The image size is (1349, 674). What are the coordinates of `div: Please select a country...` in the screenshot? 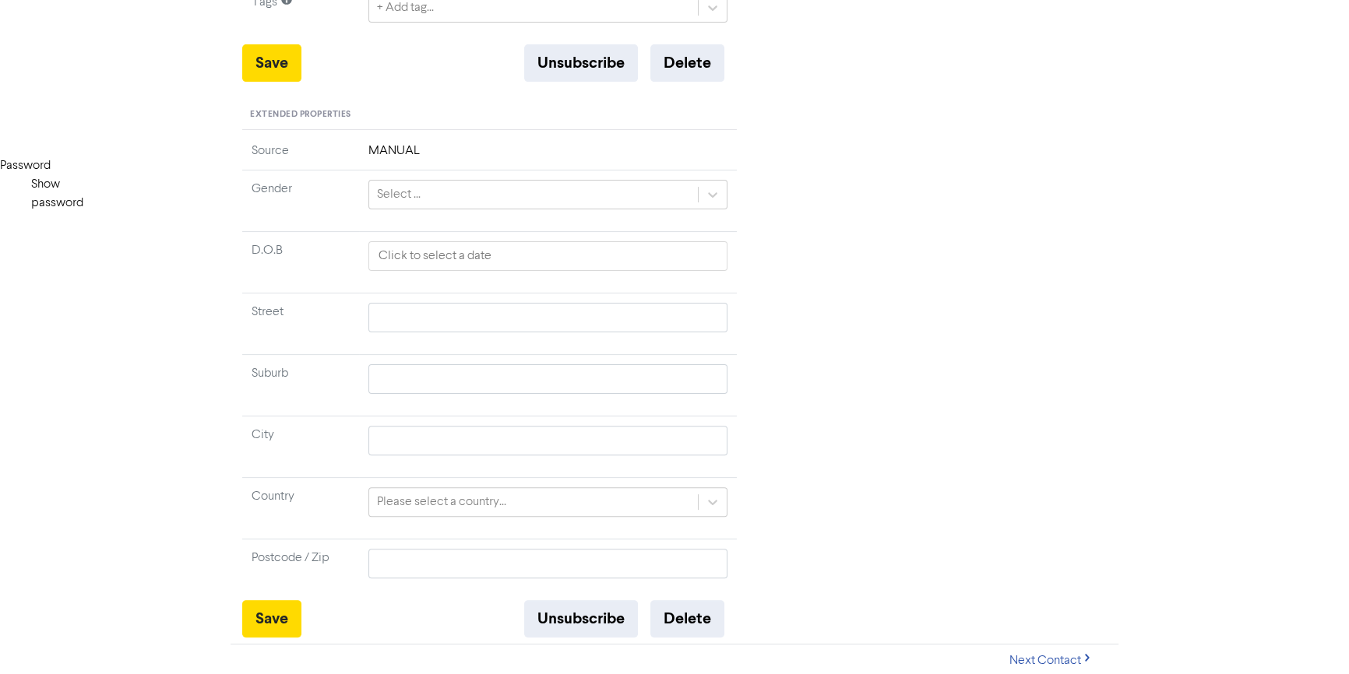 It's located at (441, 502).